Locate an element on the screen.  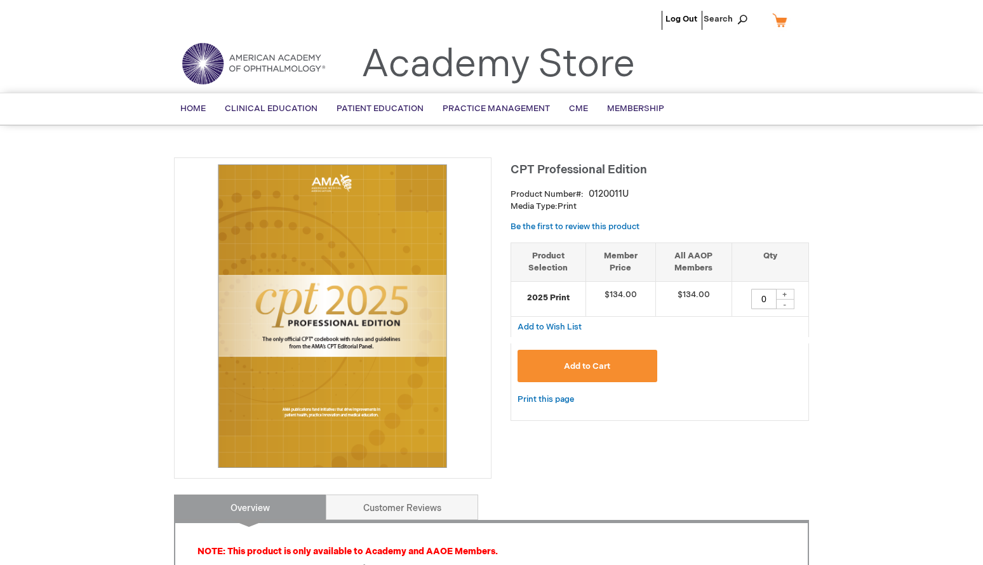
div: 0120011U is located at coordinates (608, 194).